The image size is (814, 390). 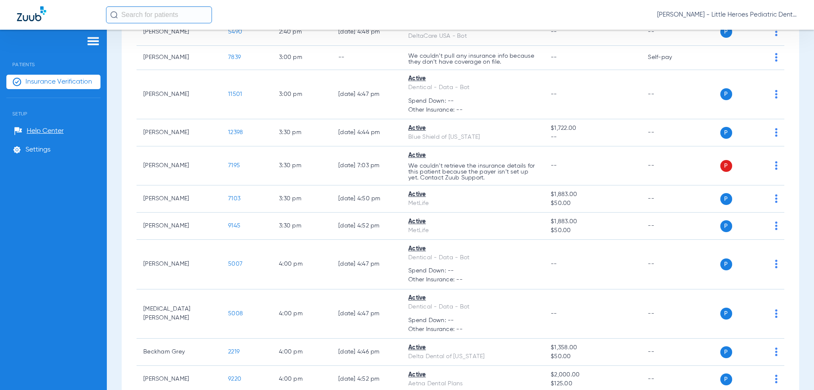 What do you see at coordinates (159, 15) in the screenshot?
I see `input: Search for patients` at bounding box center [159, 15].